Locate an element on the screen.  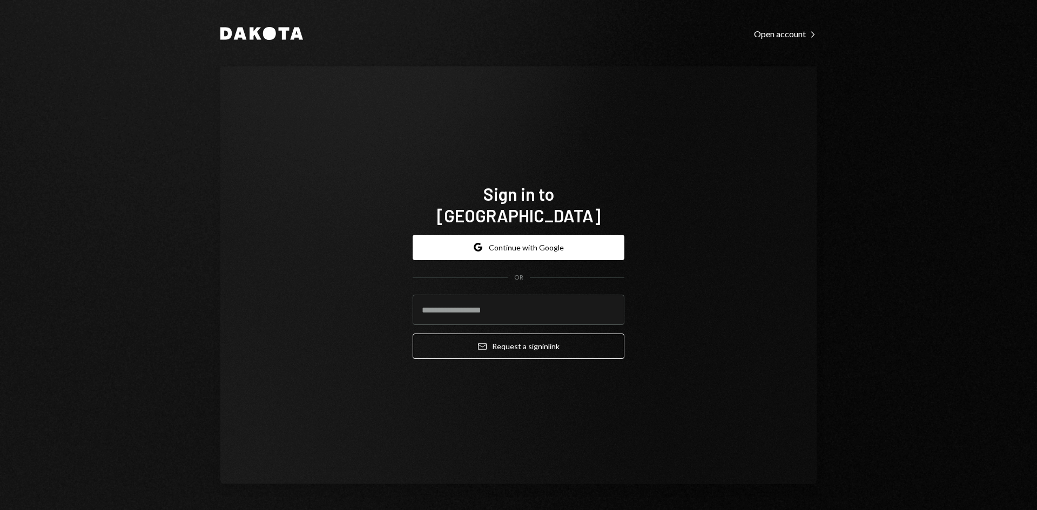
button: Request a signinlink is located at coordinates (518, 346).